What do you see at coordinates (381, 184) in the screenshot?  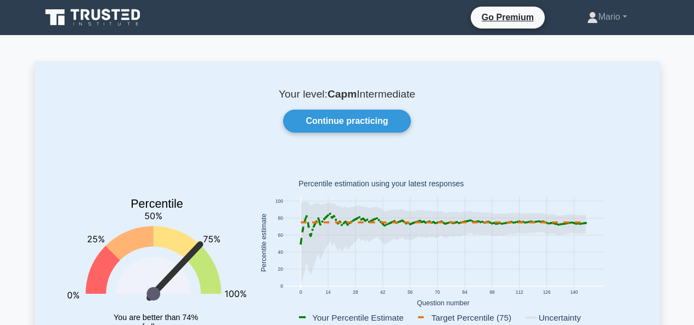 I see `text: Percentile estimation using your latest responses` at bounding box center [381, 184].